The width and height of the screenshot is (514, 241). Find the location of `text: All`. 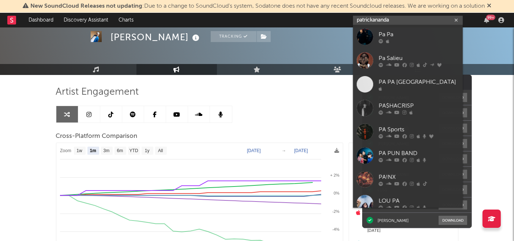

text: All is located at coordinates (160, 151).